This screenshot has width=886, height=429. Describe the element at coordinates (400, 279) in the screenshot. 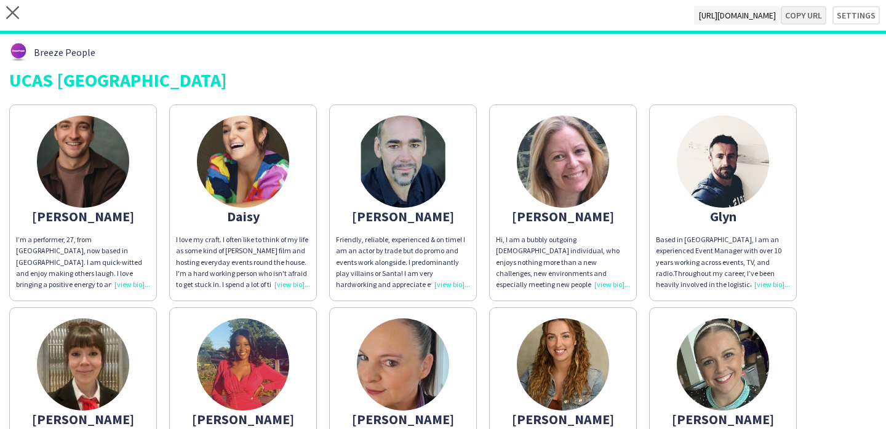

I see `span: Friendly, reliable, experienced & on time! I am an actor by trade but do promo and events work al...` at that location.